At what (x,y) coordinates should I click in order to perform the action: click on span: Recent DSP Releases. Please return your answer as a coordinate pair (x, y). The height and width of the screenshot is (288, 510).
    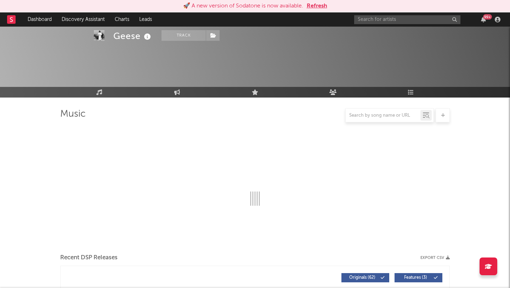
    Looking at the image, I should click on (89, 258).